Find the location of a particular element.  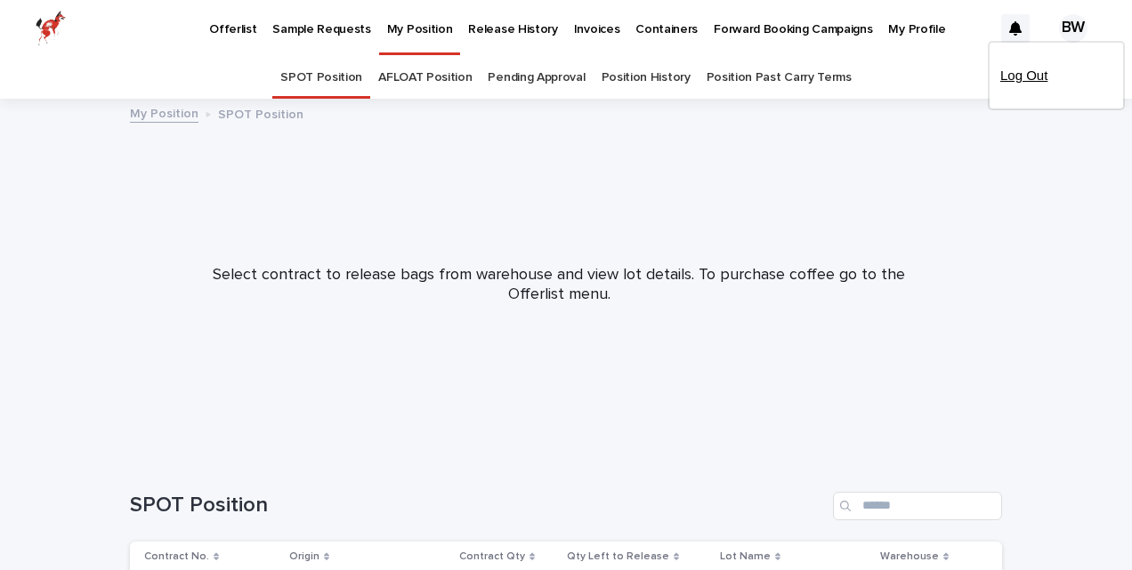

a: Position History is located at coordinates (646, 77).